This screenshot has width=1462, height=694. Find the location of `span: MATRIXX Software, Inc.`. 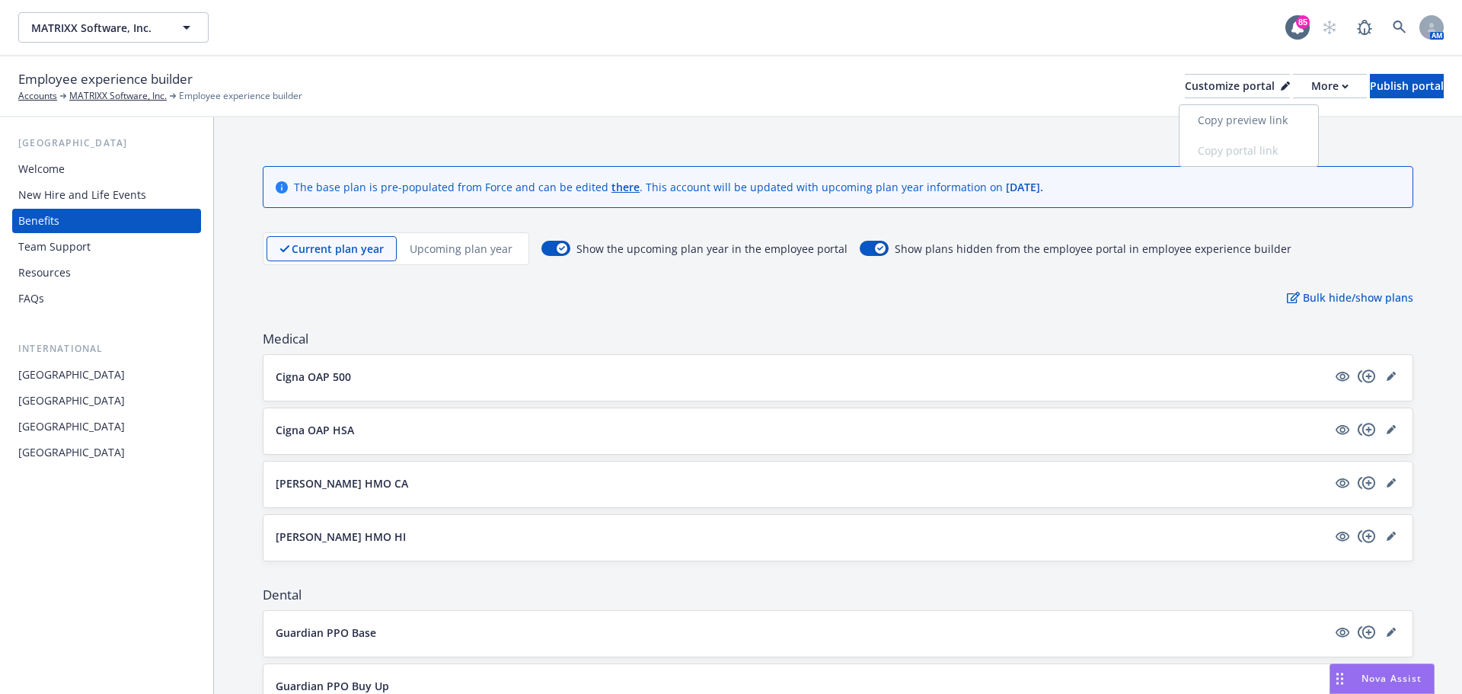

span: MATRIXX Software, Inc. is located at coordinates (97, 27).